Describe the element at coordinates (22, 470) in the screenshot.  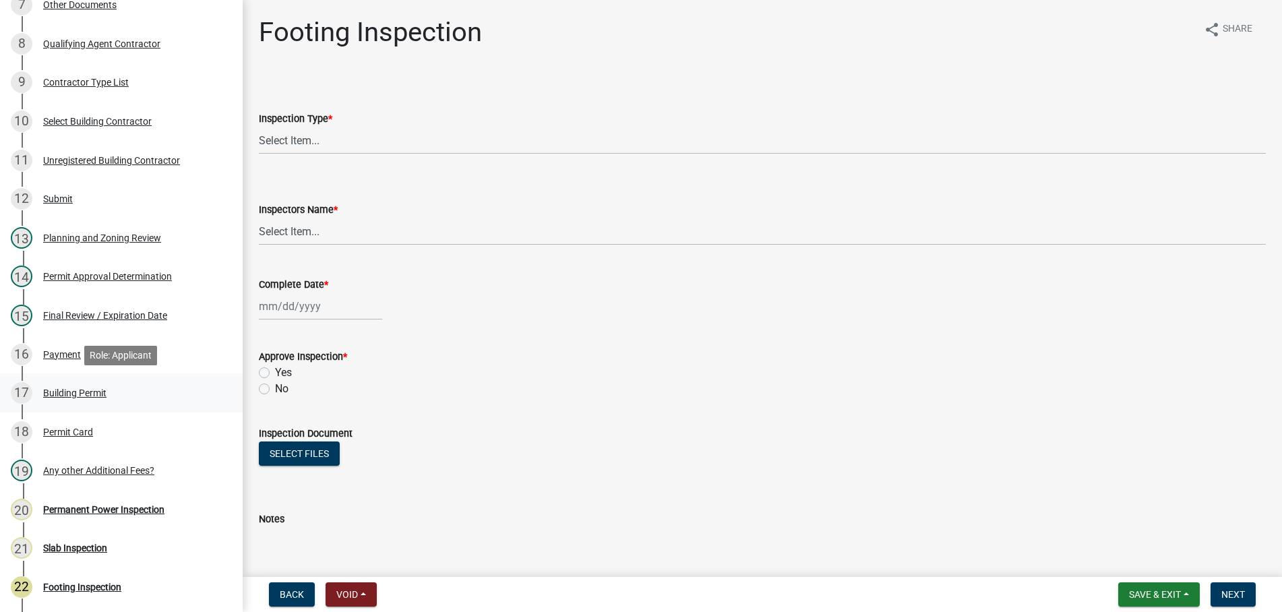
I see `div: 19` at that location.